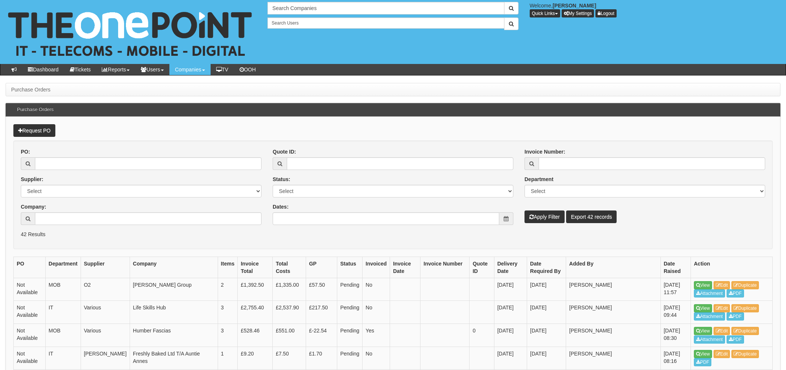 This screenshot has width=786, height=370. I want to click on a: Users, so click(152, 69).